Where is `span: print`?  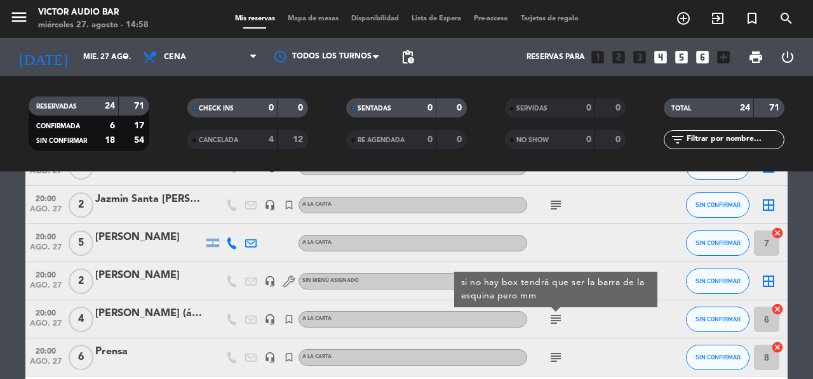 span: print is located at coordinates (756, 57).